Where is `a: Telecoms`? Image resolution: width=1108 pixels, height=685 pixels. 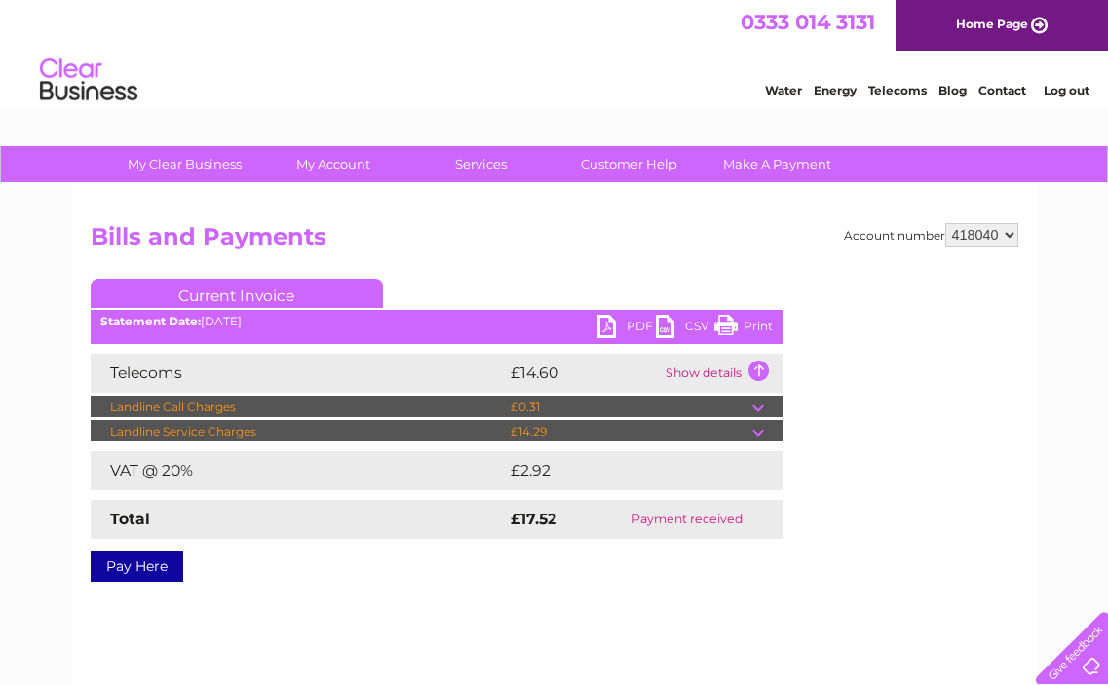 a: Telecoms is located at coordinates (898, 90).